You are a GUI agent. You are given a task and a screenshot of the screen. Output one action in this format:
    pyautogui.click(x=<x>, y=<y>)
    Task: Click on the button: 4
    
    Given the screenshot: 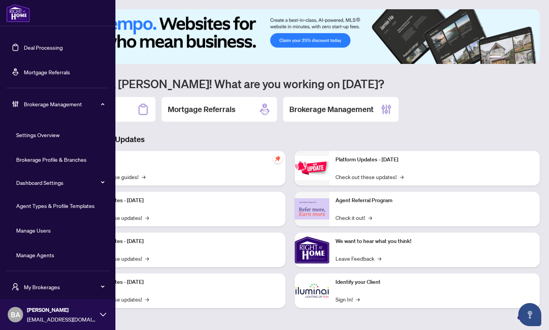 What is the action you would take?
    pyautogui.click(x=518, y=58)
    